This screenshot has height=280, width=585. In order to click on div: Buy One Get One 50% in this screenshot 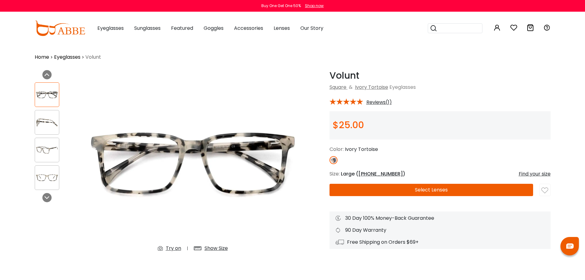, I will do `click(281, 6)`.